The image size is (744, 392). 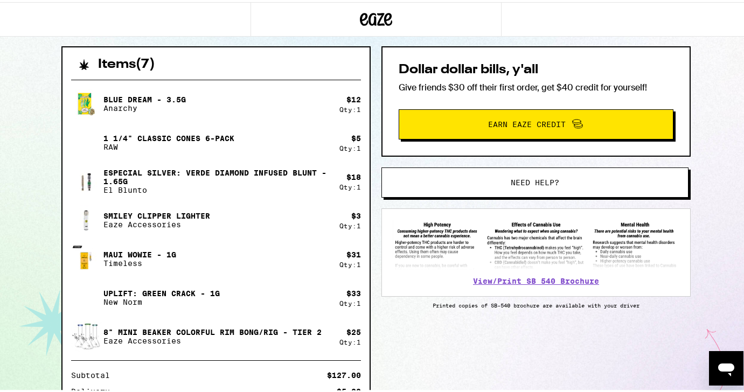 I want to click on img: 8" Mini Beaker Colorful Rim Bong/Rig - Tier 2, so click(x=86, y=334).